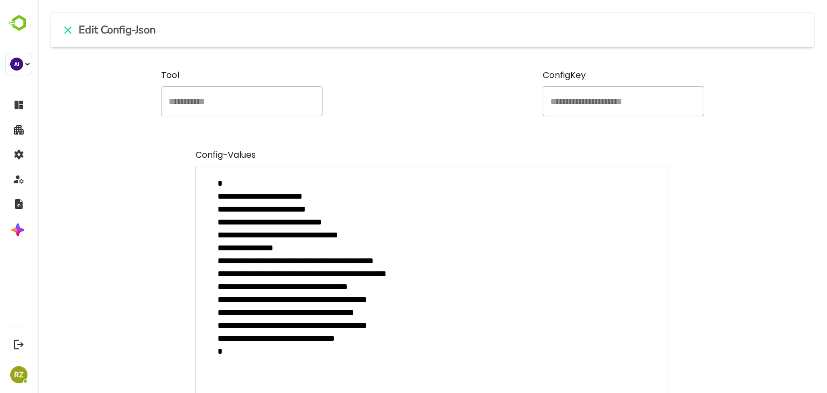  Describe the element at coordinates (79, 30) in the screenshot. I see `h6: Edit Config-Json` at that location.